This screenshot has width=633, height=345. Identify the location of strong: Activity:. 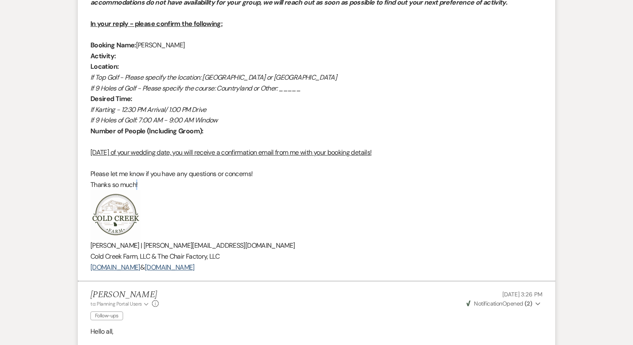
(103, 56).